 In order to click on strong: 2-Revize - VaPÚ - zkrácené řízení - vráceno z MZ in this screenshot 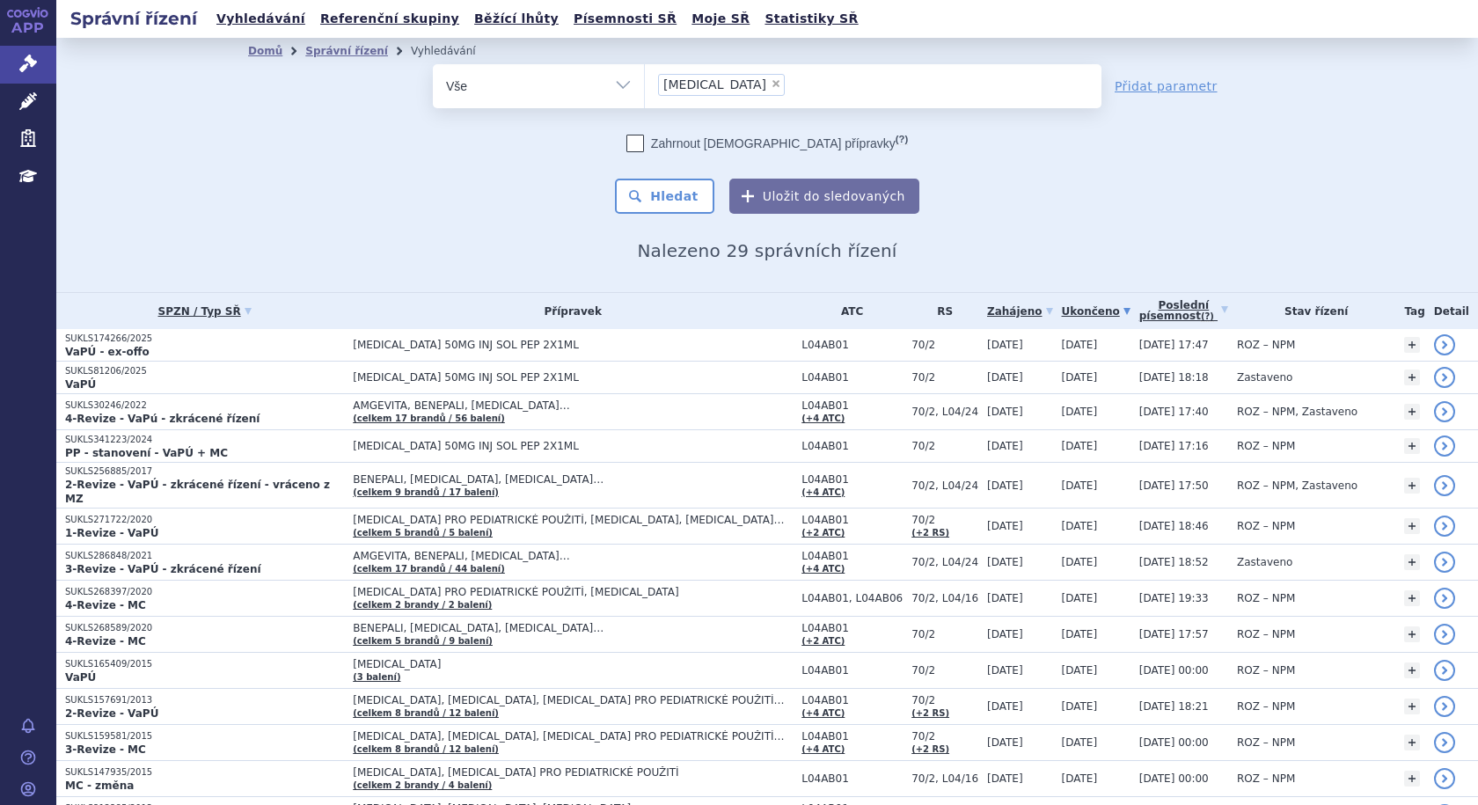, I will do `click(197, 492)`.